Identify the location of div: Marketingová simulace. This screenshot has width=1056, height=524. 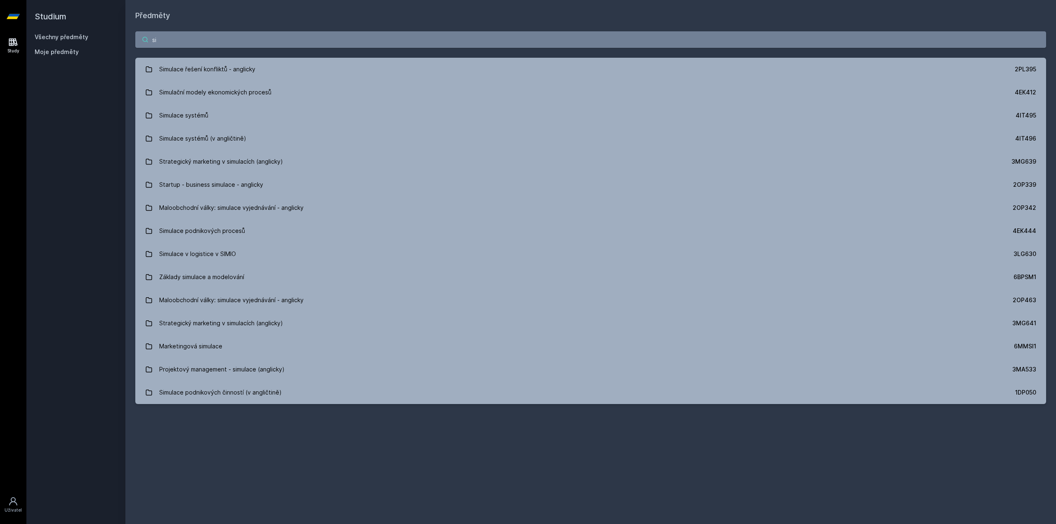
(190, 346).